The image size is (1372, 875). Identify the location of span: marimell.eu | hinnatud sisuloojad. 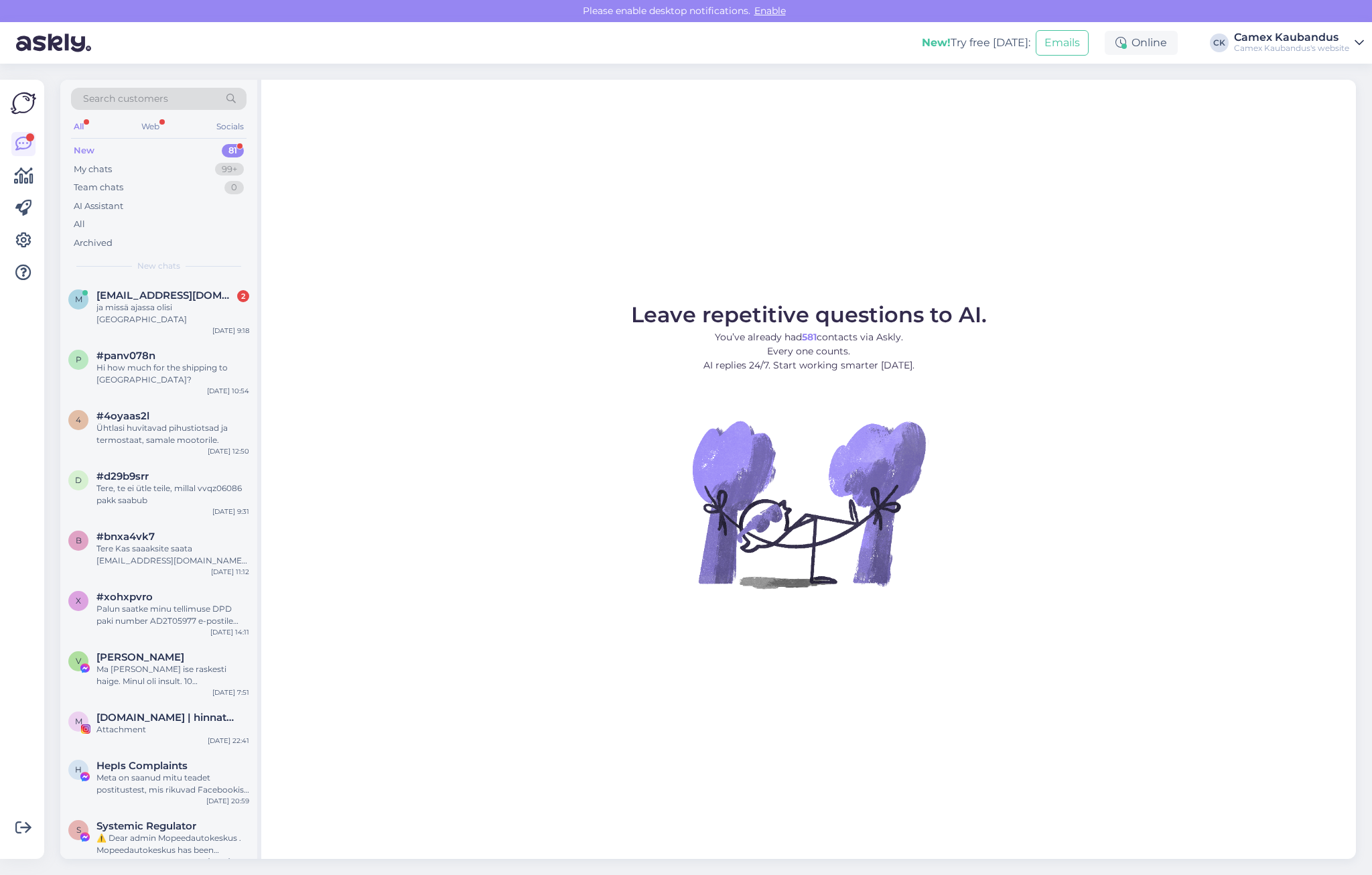
(166, 718).